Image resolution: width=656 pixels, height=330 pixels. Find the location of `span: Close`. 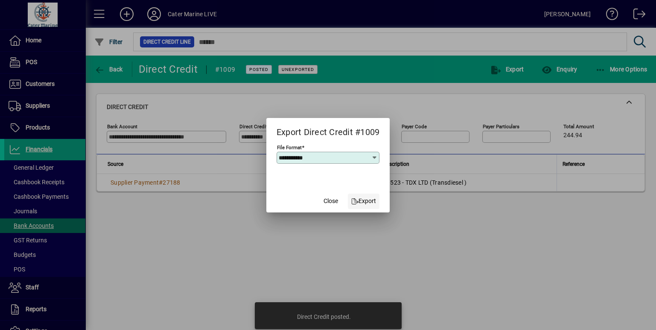

span: Close is located at coordinates (331, 201).